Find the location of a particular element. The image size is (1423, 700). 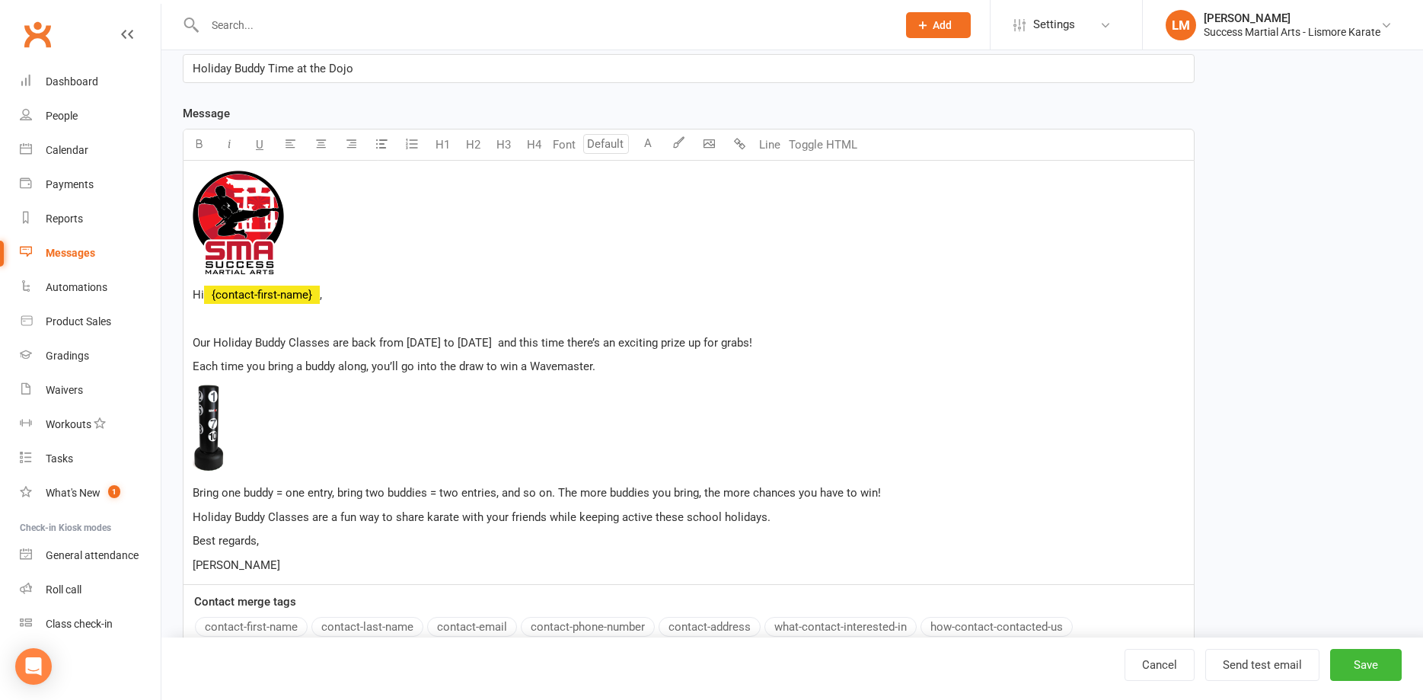

a: Workouts is located at coordinates (90, 424).